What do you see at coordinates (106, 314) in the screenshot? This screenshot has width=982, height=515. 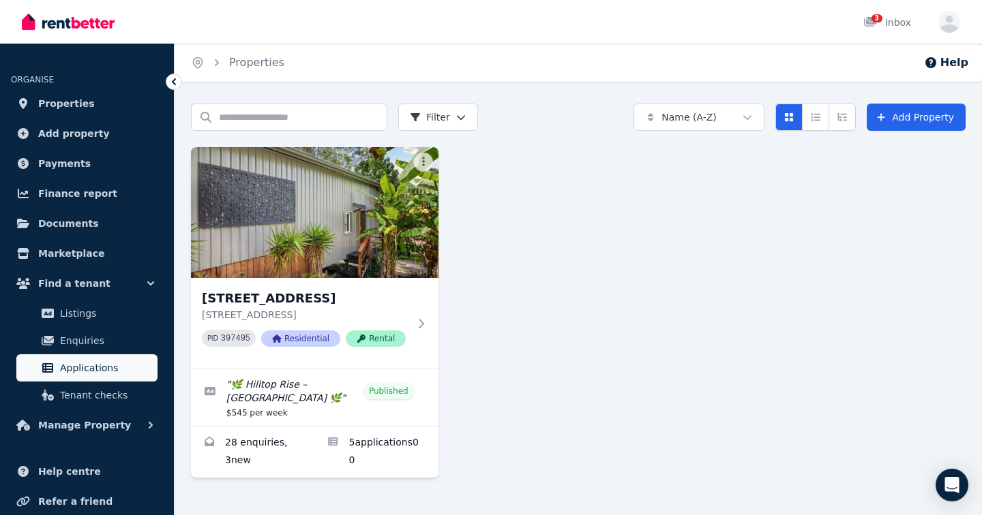 I see `span: Listings` at bounding box center [106, 314].